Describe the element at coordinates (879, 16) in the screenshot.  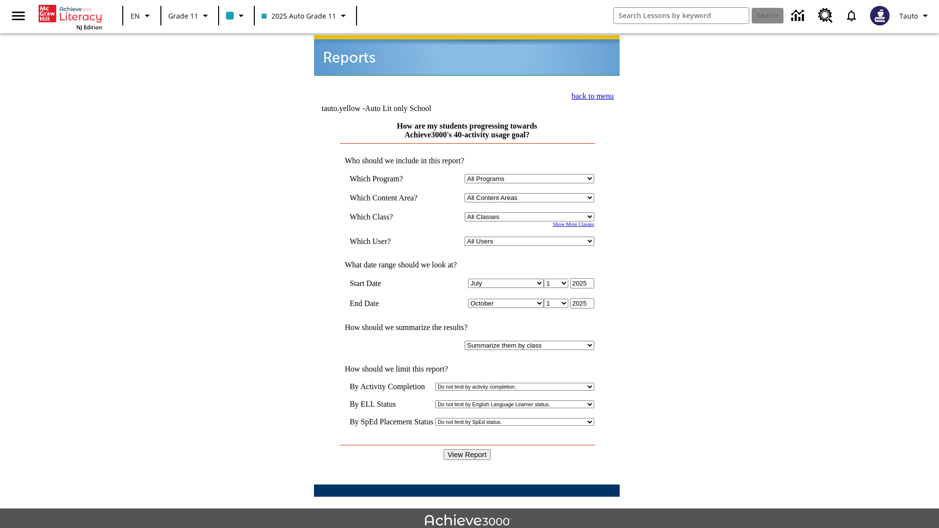
I see `button: Select a new avatar` at that location.